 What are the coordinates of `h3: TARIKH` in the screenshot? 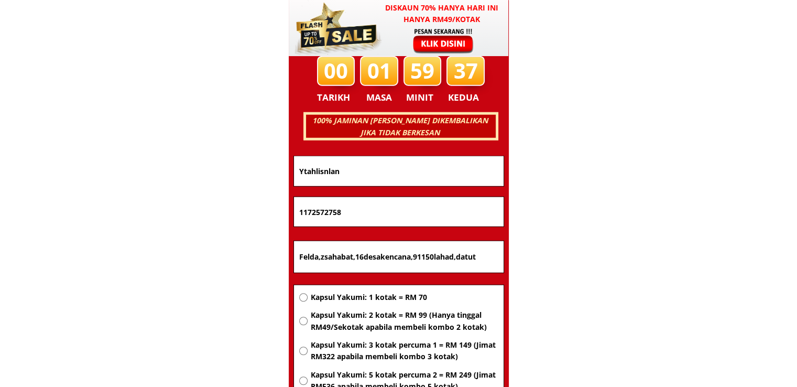 It's located at (339, 97).